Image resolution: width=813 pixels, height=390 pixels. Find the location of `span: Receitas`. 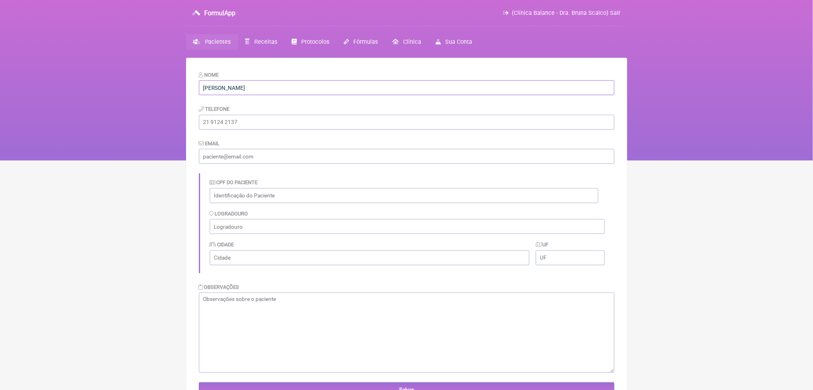

span: Receitas is located at coordinates (266, 42).